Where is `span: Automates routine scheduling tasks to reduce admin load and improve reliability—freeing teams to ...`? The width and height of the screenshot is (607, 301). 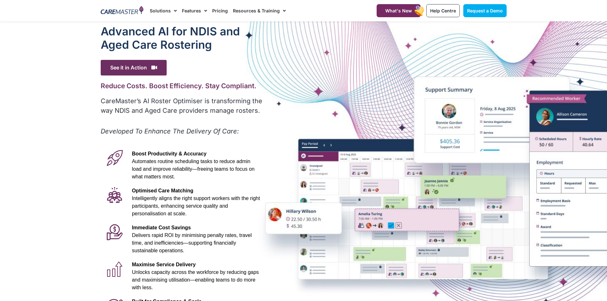
span: Automates routine scheduling tasks to reduce admin load and improve reliability—freeing teams to ... is located at coordinates (193, 169).